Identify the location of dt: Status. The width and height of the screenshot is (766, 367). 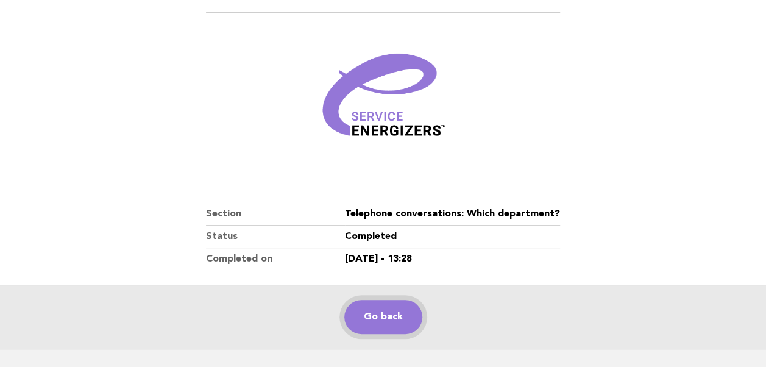
(275, 236).